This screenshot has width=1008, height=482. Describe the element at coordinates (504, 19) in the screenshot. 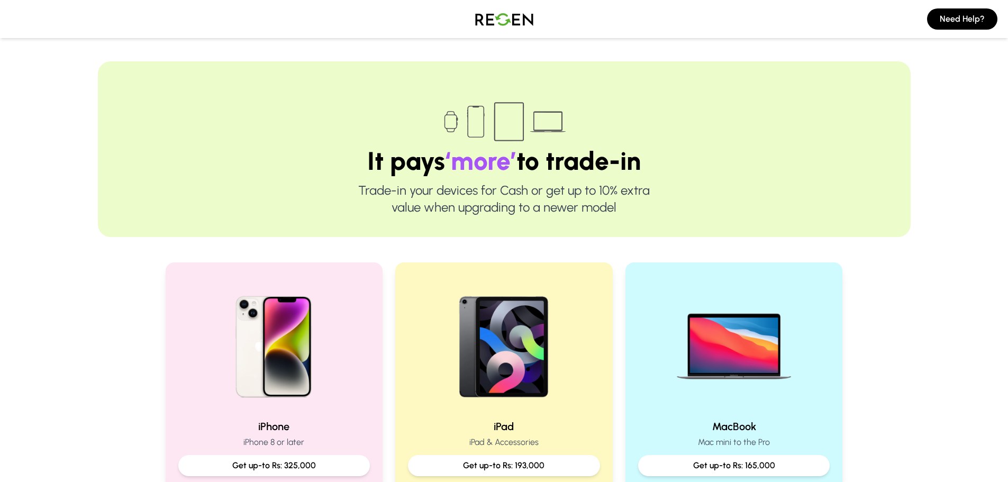

I see `img: Logo` at that location.